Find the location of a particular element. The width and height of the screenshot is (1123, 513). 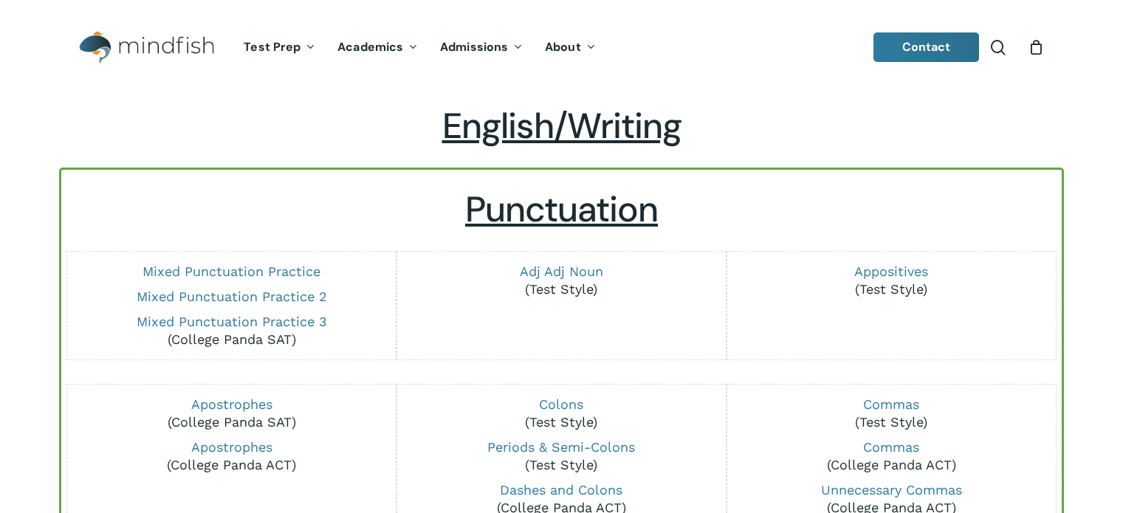

a: Mixed Punctuation Practice 2 is located at coordinates (232, 296).